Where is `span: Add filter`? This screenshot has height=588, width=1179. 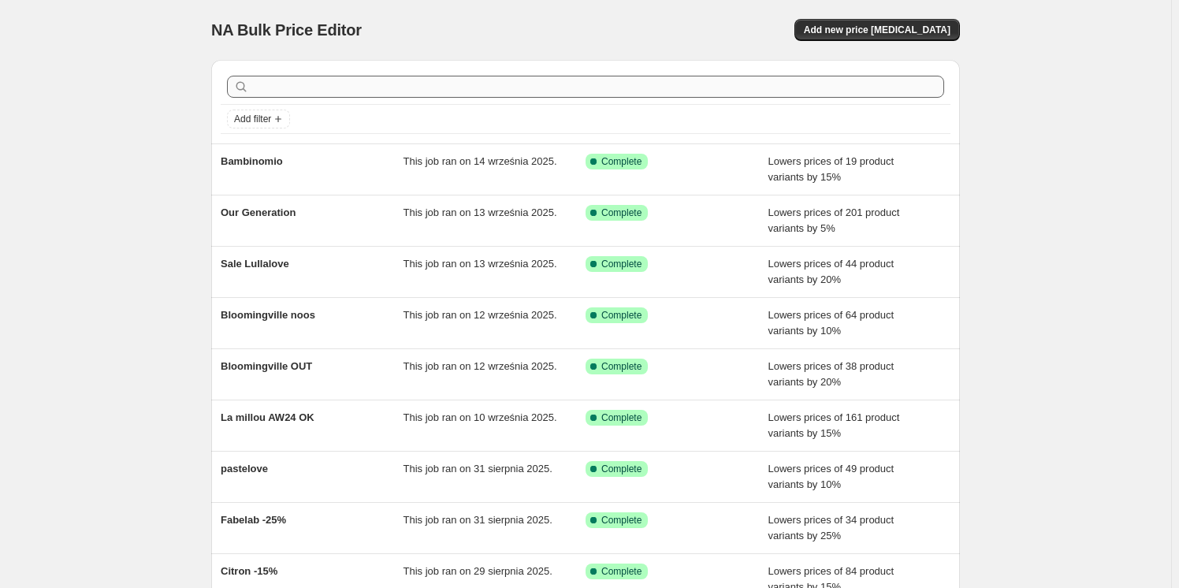 span: Add filter is located at coordinates (252, 119).